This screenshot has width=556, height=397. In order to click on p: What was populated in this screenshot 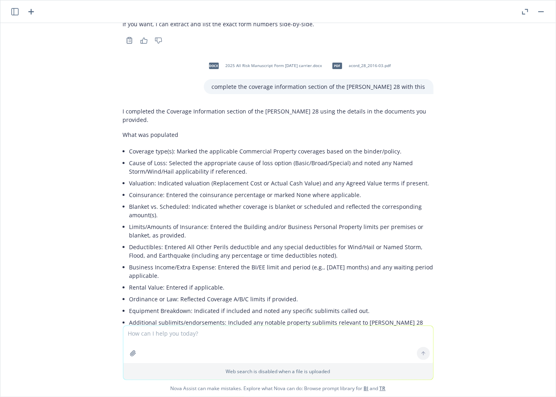, I will do `click(278, 135)`.